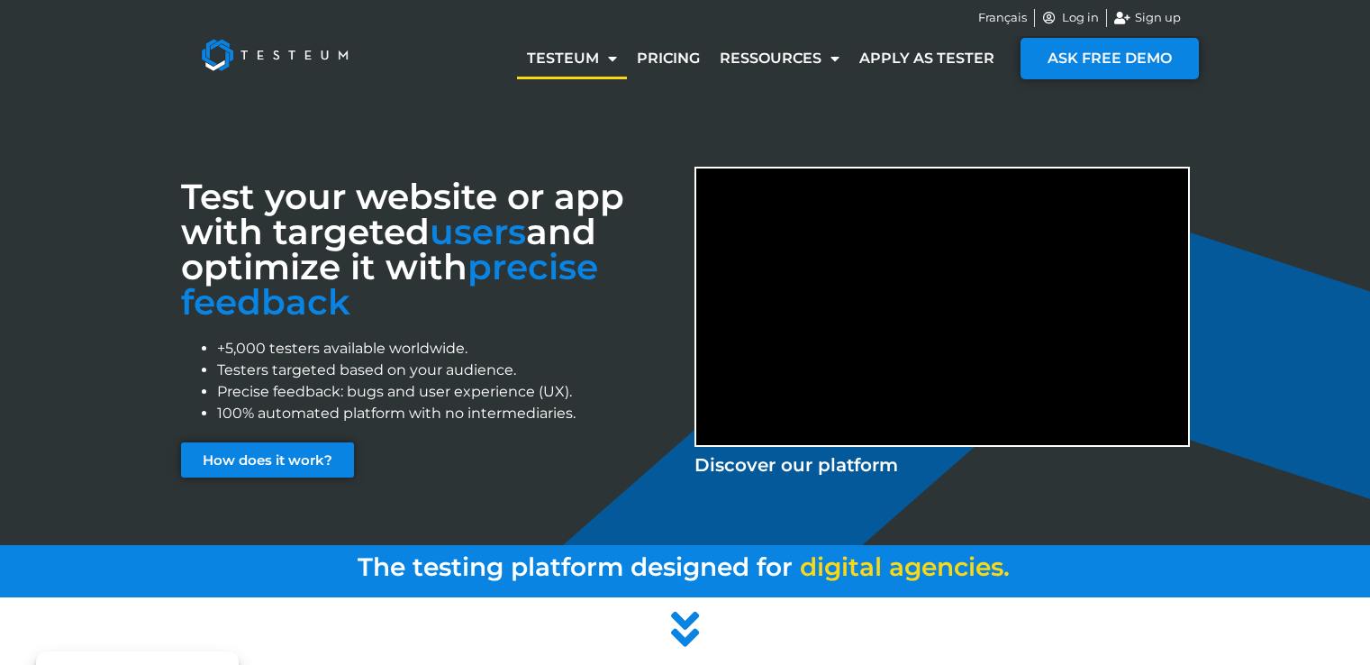  Describe the element at coordinates (575, 567) in the screenshot. I see `span: The testing platform designed for` at that location.